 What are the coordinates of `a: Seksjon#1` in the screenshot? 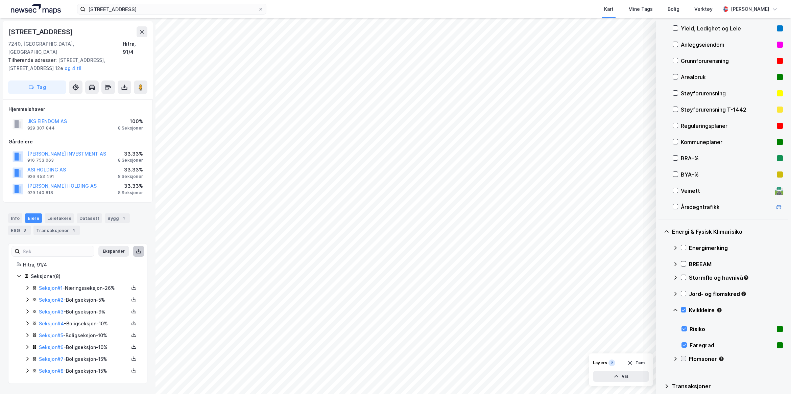 It's located at (51, 288).